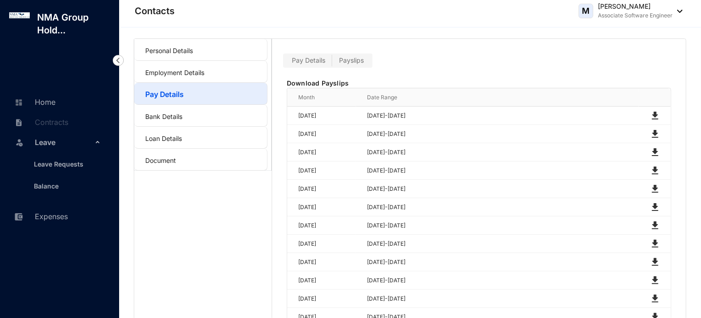 The height and width of the screenshot is (318, 701). I want to click on span: Leave, so click(64, 142).